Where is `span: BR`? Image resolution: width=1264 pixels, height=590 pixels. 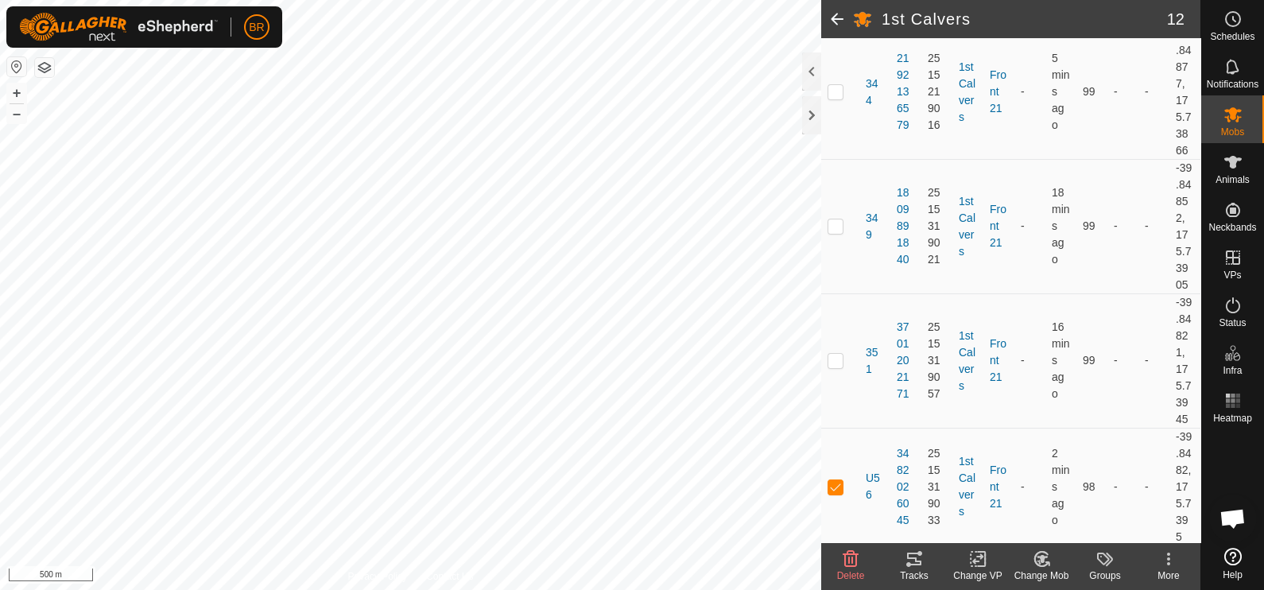
span: BR is located at coordinates (256, 27).